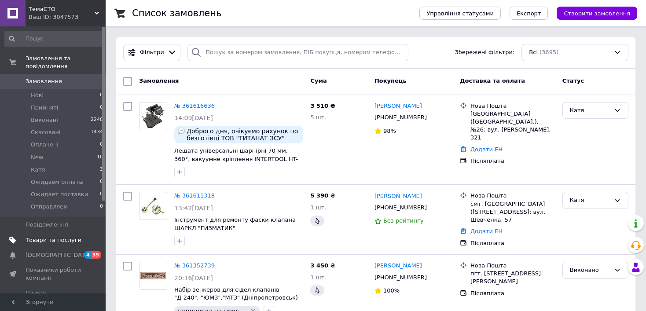 This screenshot has width=646, height=311. I want to click on span: (3695), so click(549, 52).